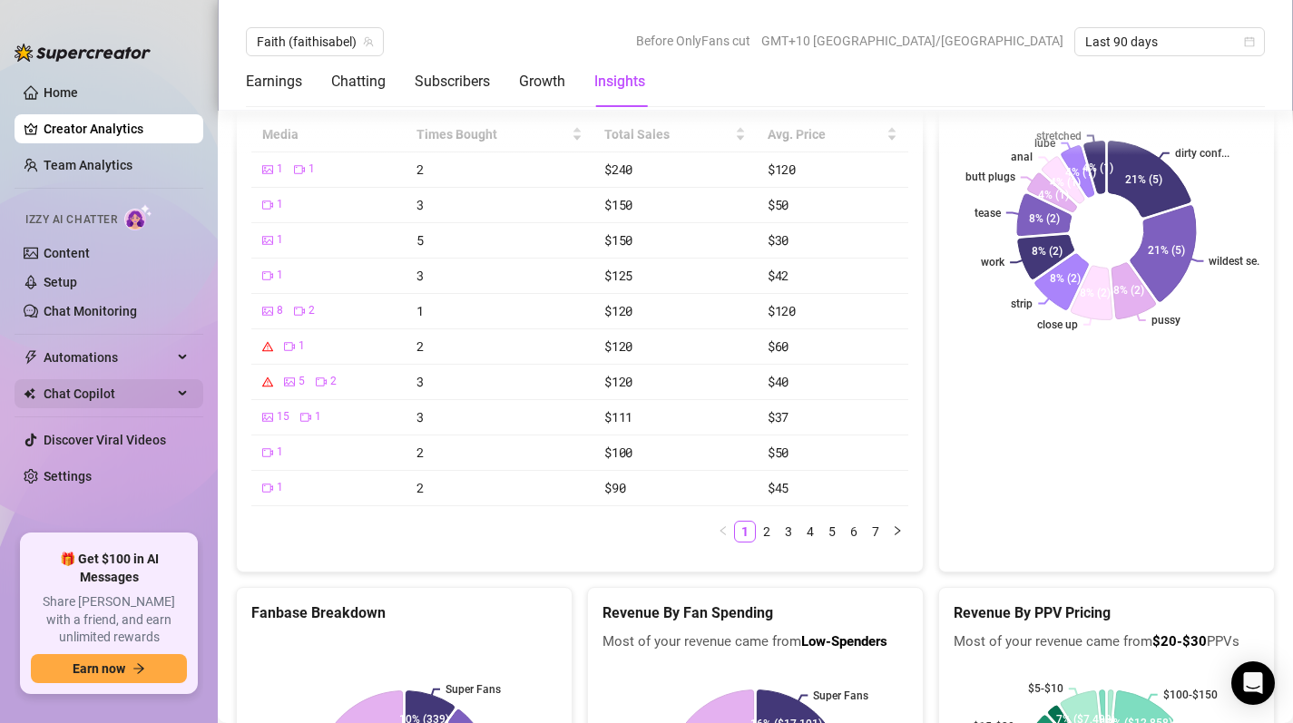  I want to click on text: $5-$10, so click(1045, 689).